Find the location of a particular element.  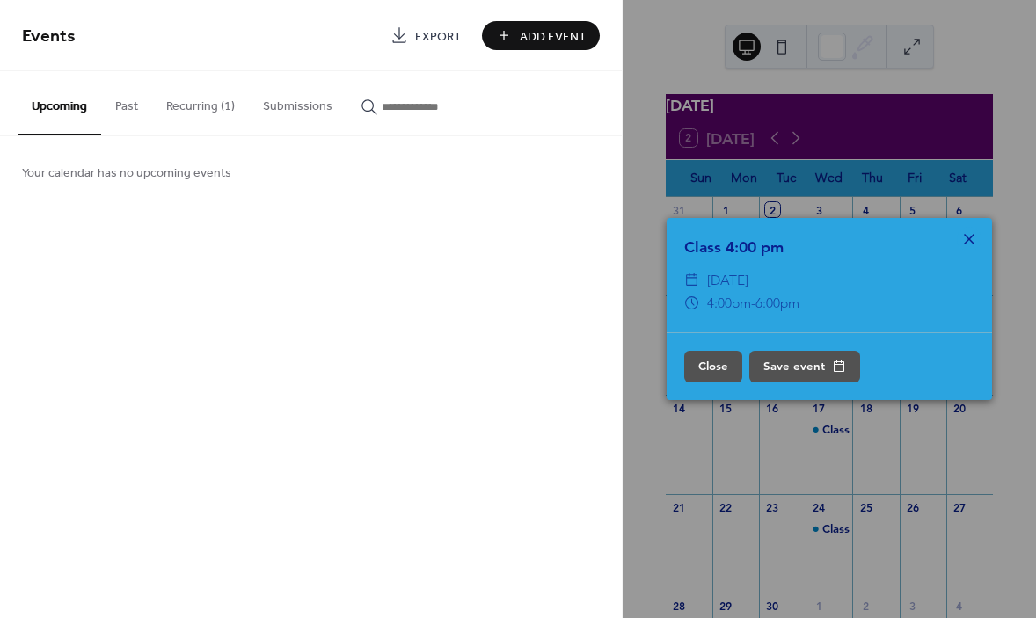

button: Past is located at coordinates (127, 102).